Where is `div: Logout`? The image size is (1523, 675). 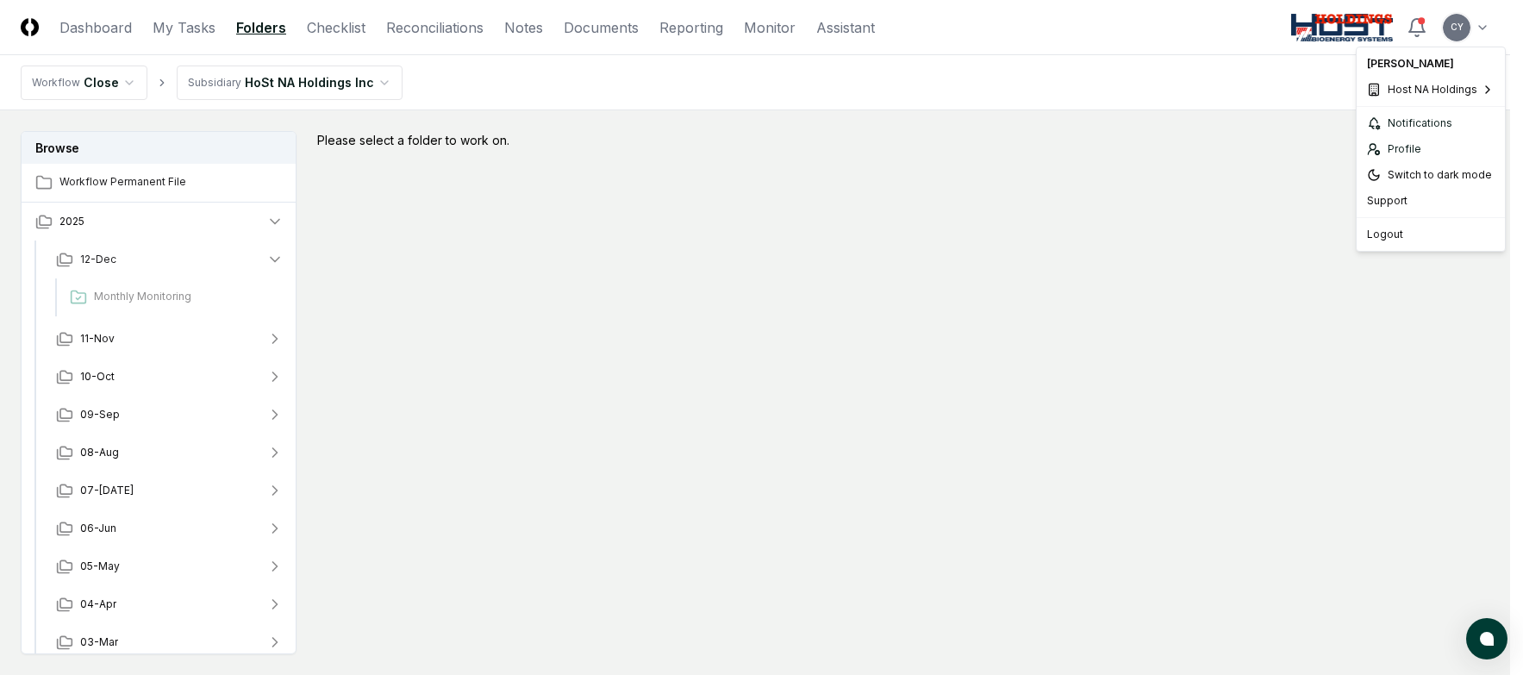 div: Logout is located at coordinates (1431, 234).